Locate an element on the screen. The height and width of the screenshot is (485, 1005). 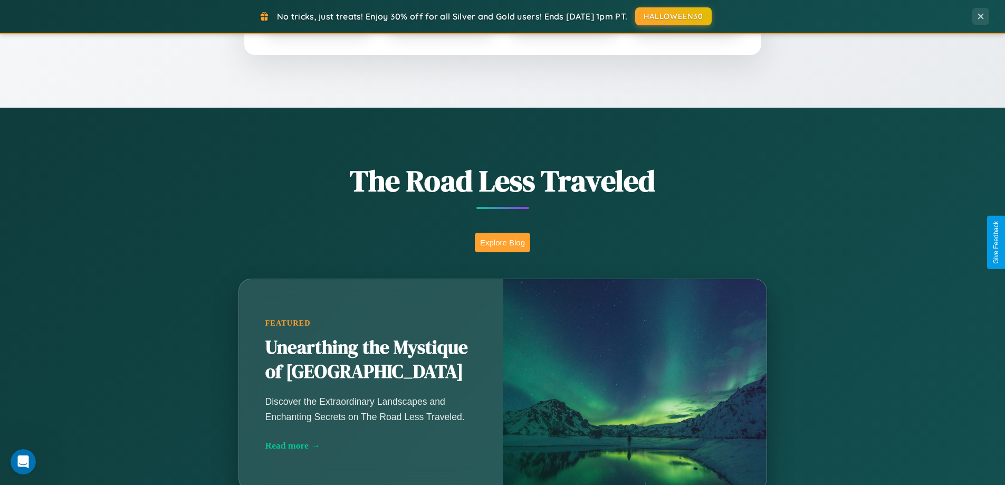
button: HALLOWEEN30 is located at coordinates (673, 16).